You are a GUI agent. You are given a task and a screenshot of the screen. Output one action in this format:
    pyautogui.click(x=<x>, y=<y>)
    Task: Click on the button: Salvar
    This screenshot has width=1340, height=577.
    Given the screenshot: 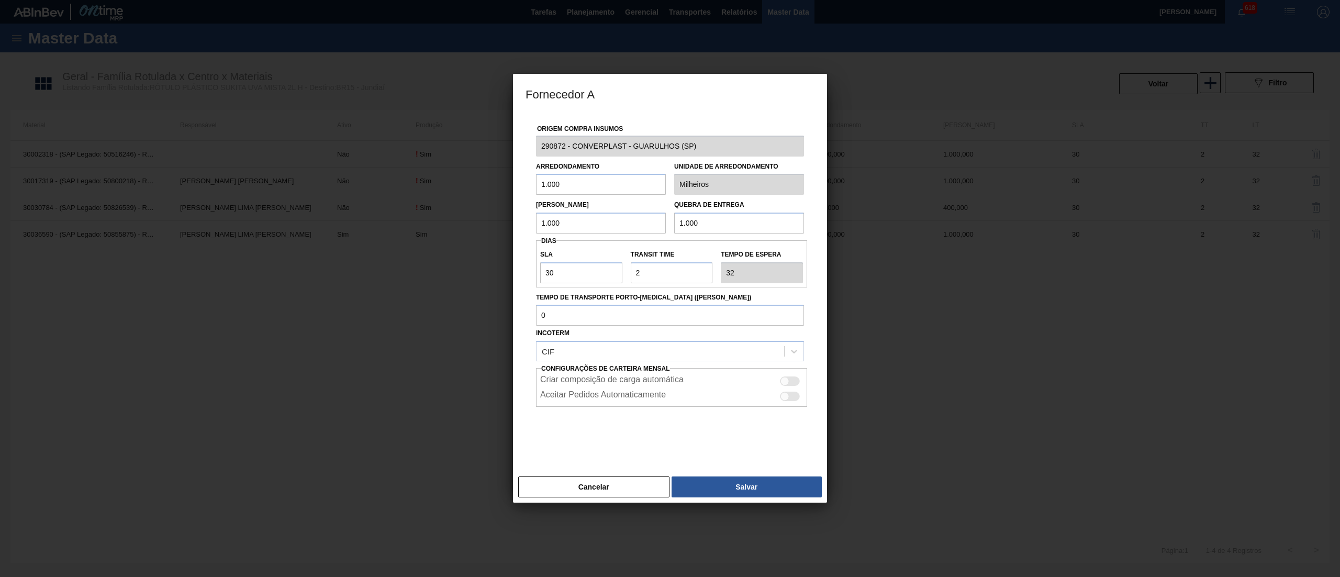 What is the action you would take?
    pyautogui.click(x=746, y=487)
    